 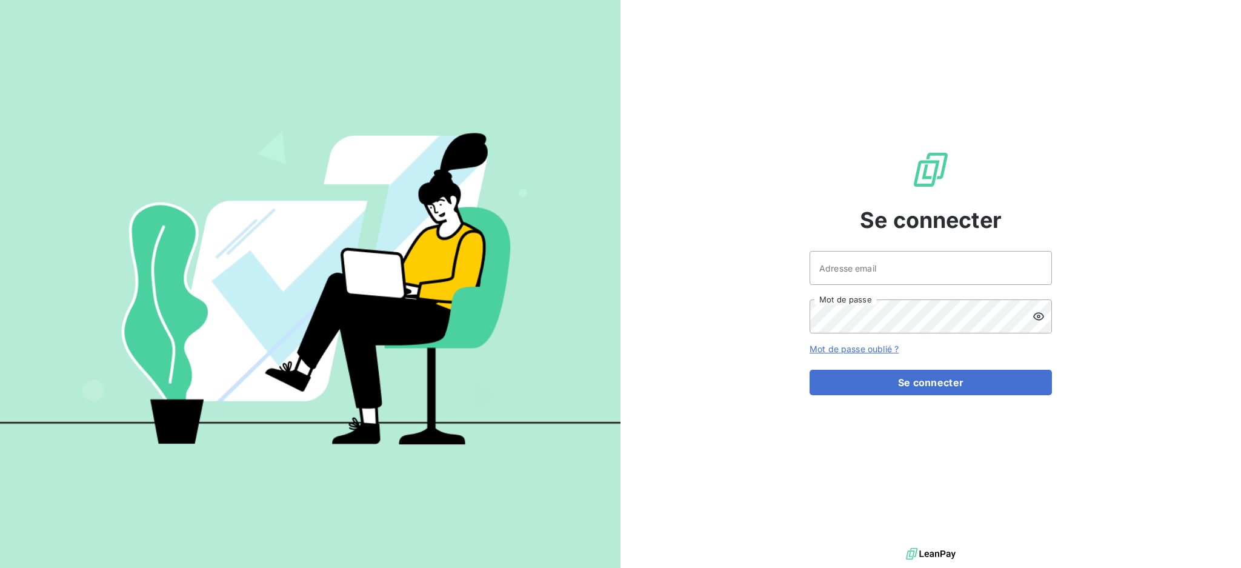 I want to click on span: Se connecter, so click(x=931, y=220).